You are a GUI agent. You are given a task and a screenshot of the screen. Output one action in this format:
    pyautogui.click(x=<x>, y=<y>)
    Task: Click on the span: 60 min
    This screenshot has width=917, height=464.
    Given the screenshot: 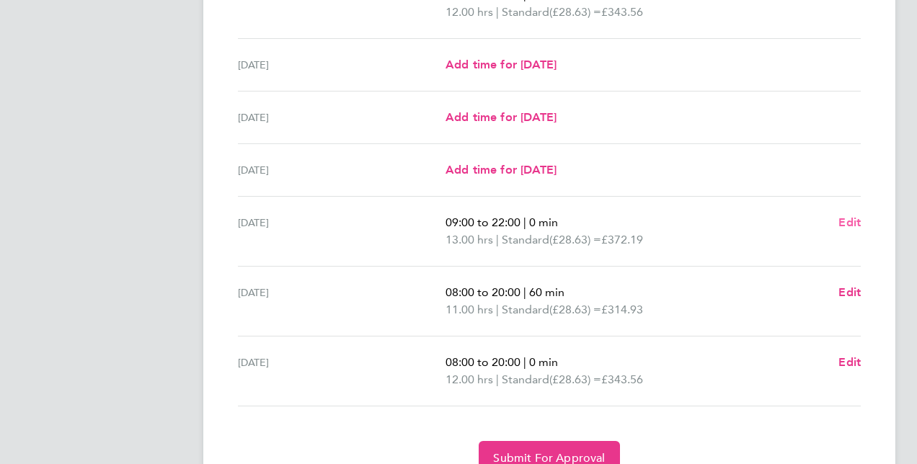 What is the action you would take?
    pyautogui.click(x=546, y=292)
    